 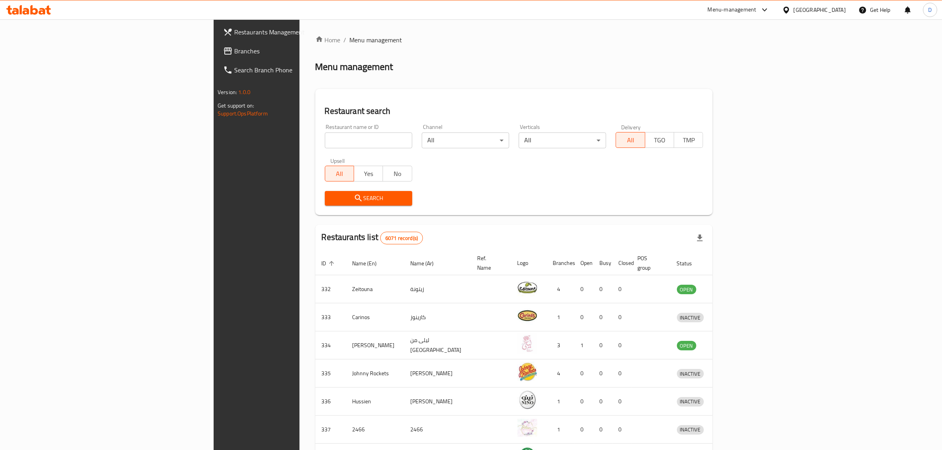 What do you see at coordinates (660, 140) in the screenshot?
I see `button: TGO` at bounding box center [660, 140].